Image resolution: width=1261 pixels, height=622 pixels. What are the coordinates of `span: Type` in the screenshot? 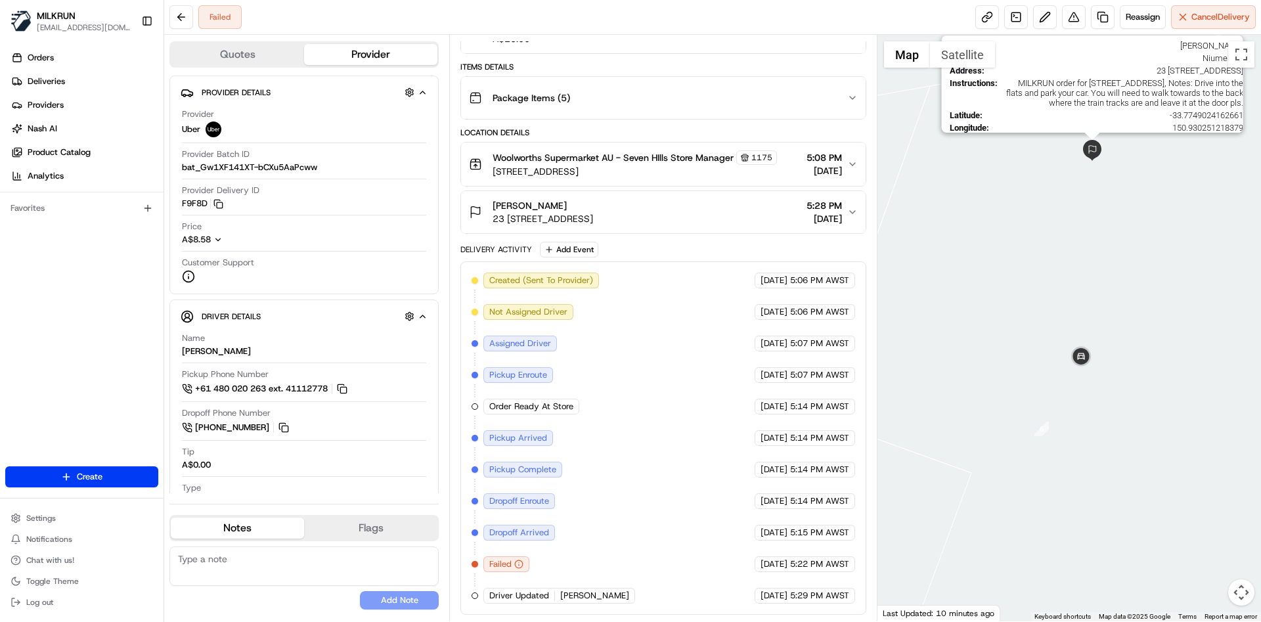 It's located at (191, 488).